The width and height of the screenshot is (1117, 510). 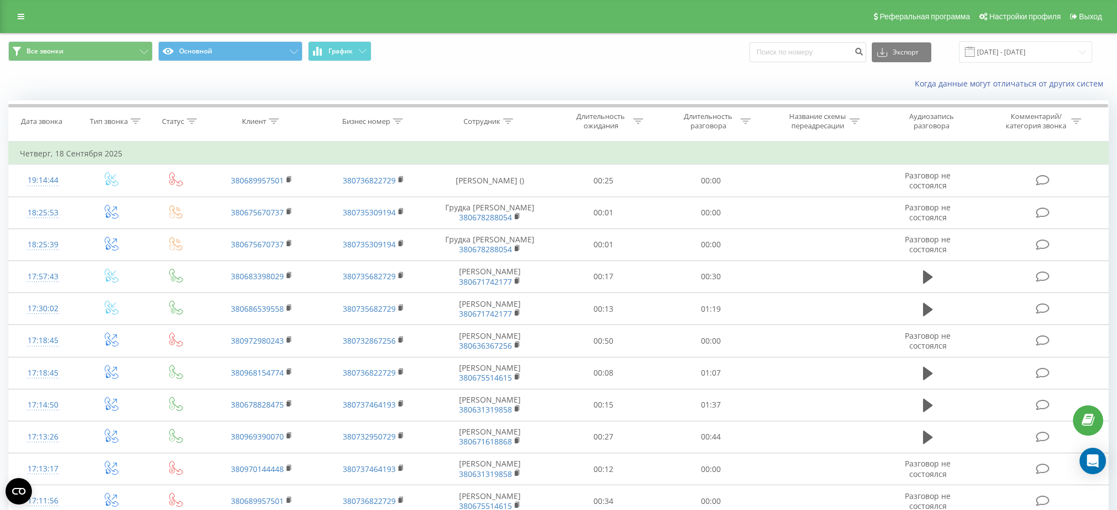 I want to click on div: Клиент, so click(x=254, y=121).